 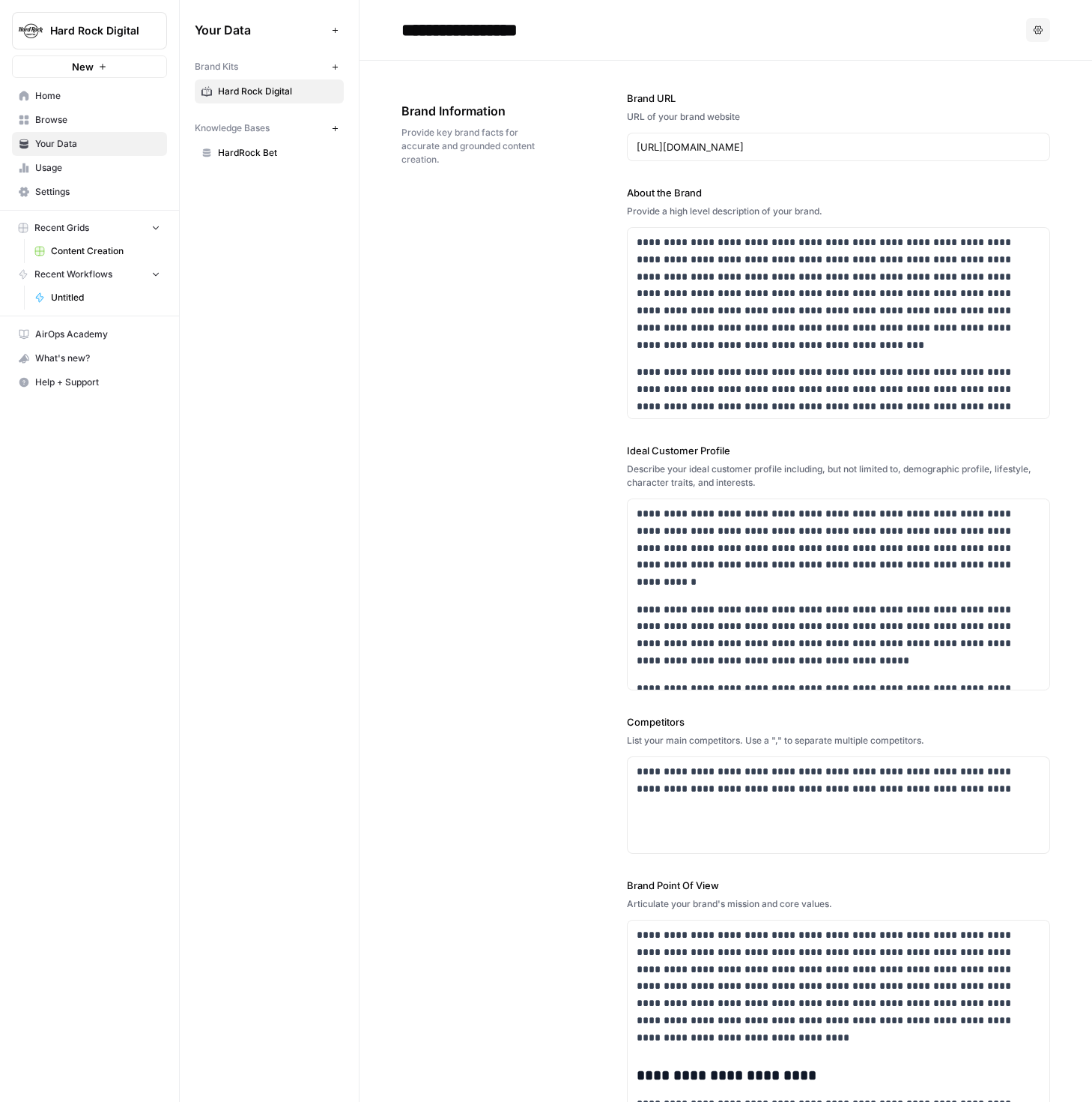 What do you see at coordinates (82, 67) in the screenshot?
I see `span: New` at bounding box center [82, 67].